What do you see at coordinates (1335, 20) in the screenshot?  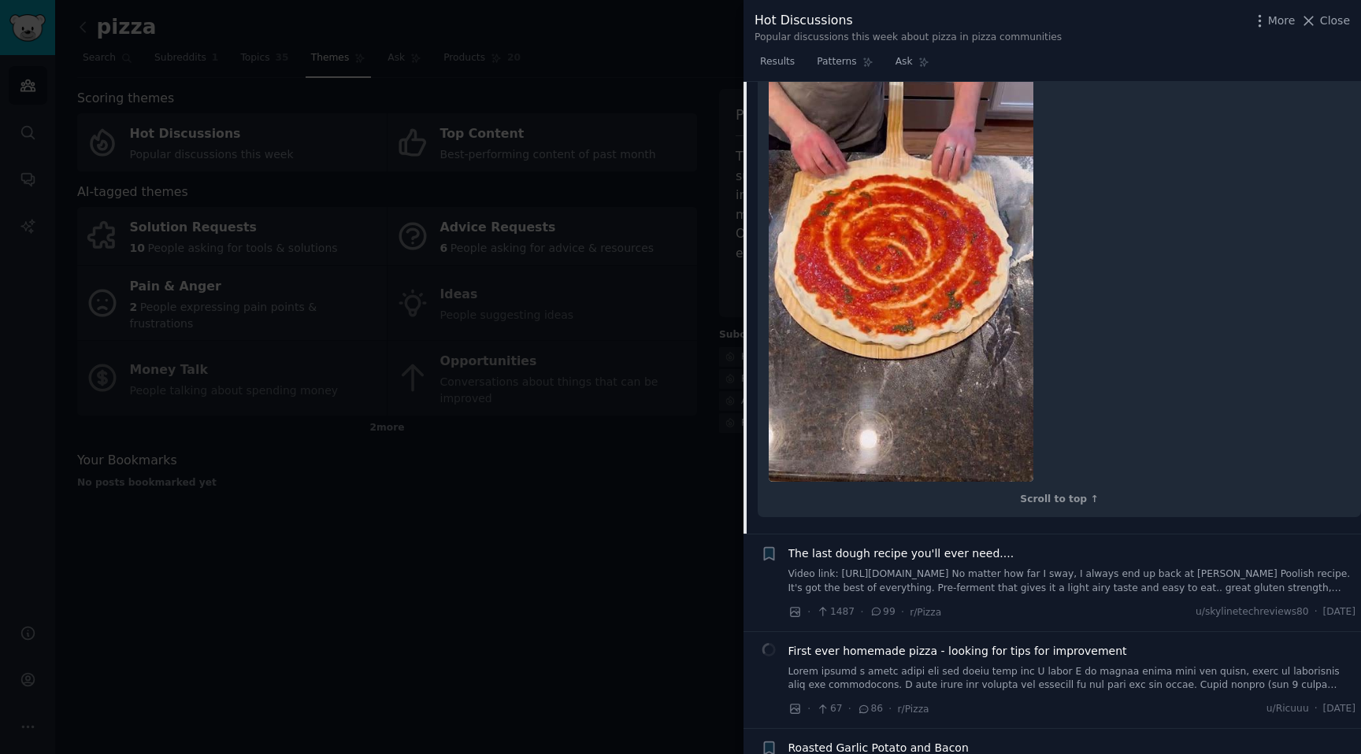 I see `span: Close` at bounding box center [1335, 20].